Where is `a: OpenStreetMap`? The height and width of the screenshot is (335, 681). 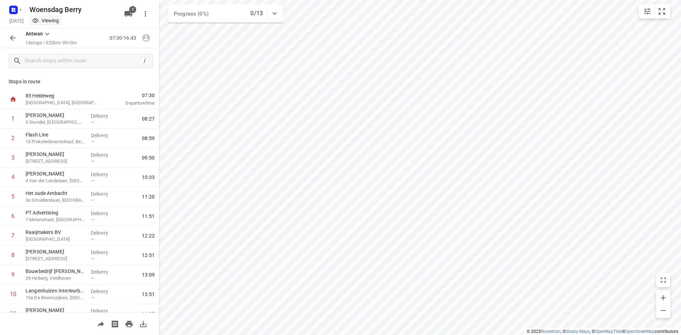 a: OpenStreetMap is located at coordinates (640, 332).